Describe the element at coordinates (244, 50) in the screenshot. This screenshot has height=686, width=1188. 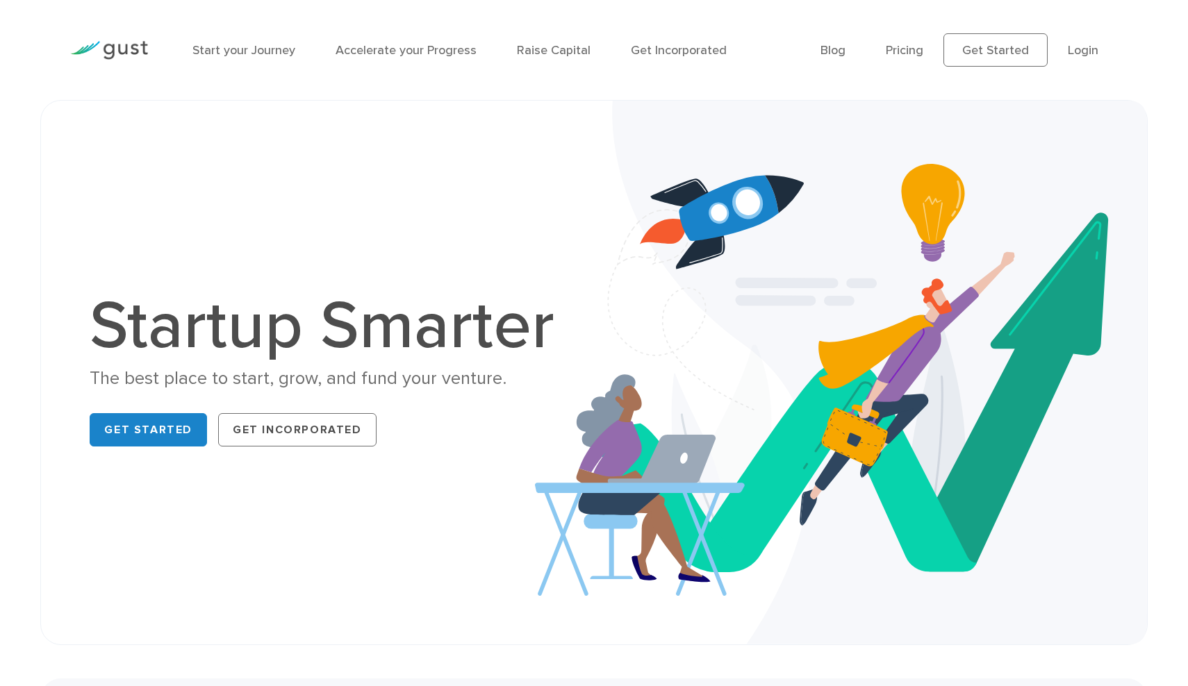
I see `a: Start your Journey` at that location.